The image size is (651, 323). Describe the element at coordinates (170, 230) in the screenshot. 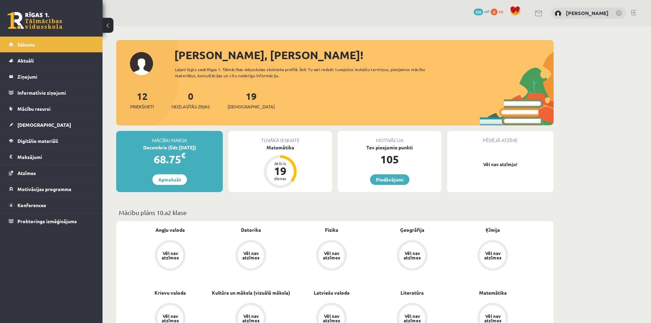

I see `a: Angļu valoda` at that location.